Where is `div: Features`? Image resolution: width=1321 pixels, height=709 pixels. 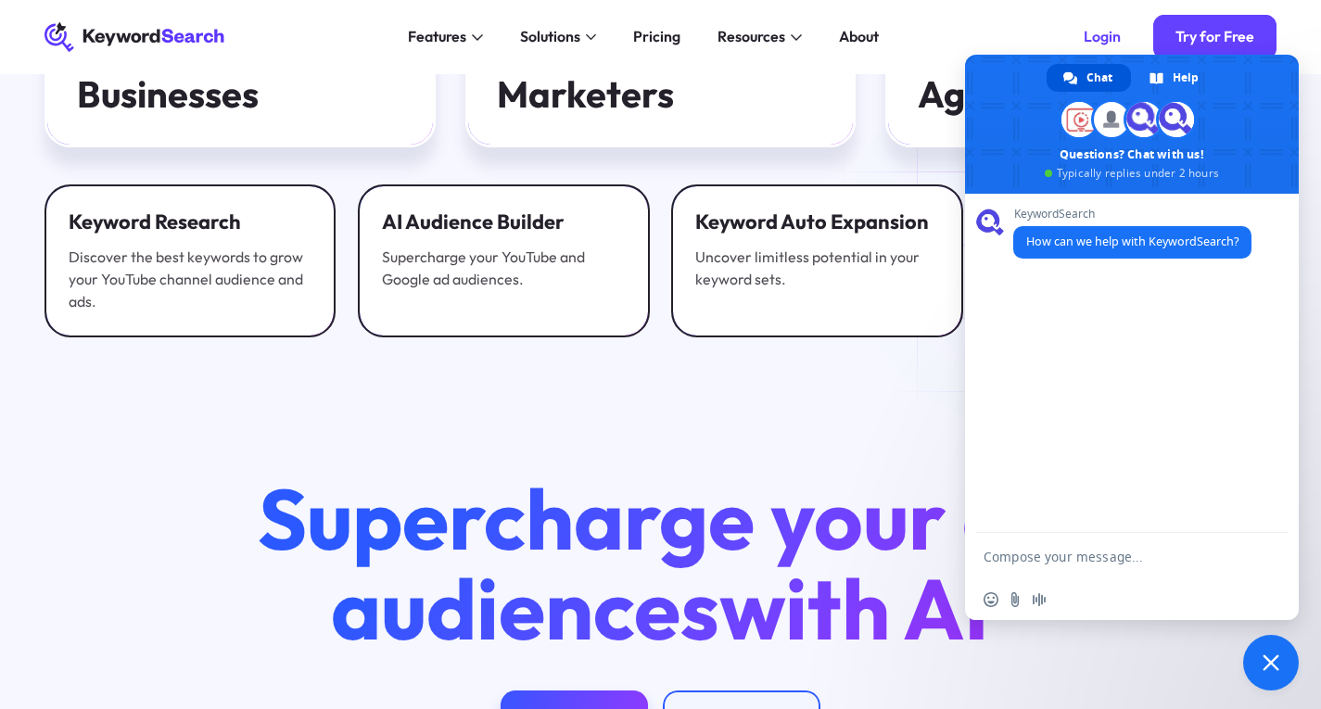 div: Features is located at coordinates (437, 37).